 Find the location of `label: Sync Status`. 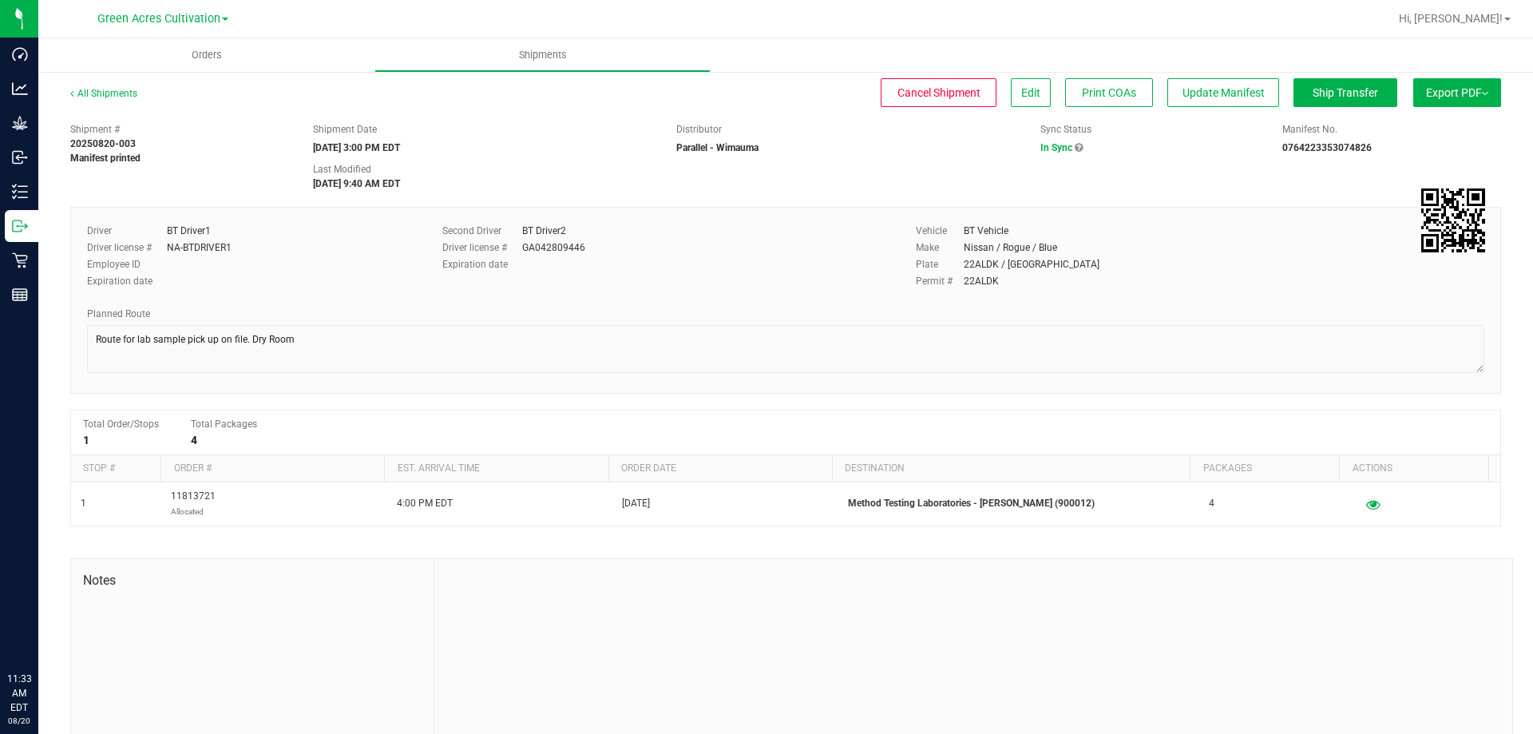

label: Sync Status is located at coordinates (1066, 129).